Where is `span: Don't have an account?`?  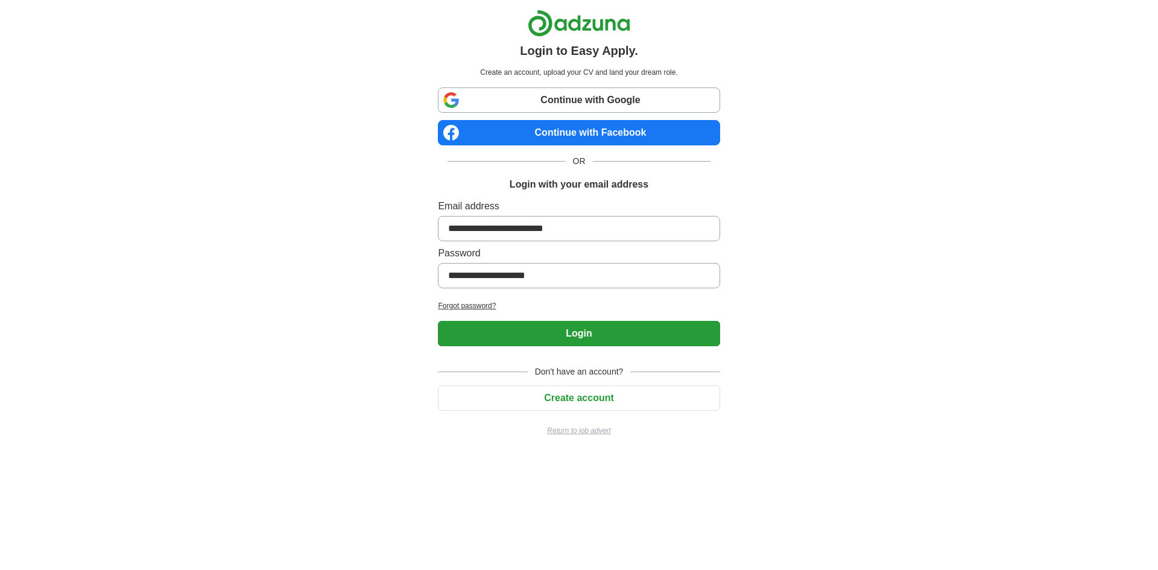
span: Don't have an account? is located at coordinates (579, 372).